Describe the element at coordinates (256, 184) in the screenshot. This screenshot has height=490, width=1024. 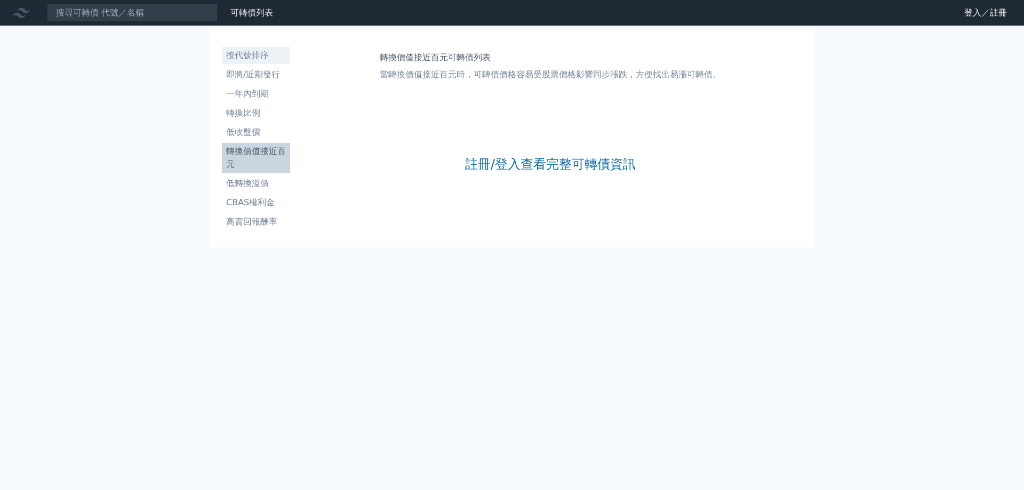
I see `li: 低轉換溢價` at that location.